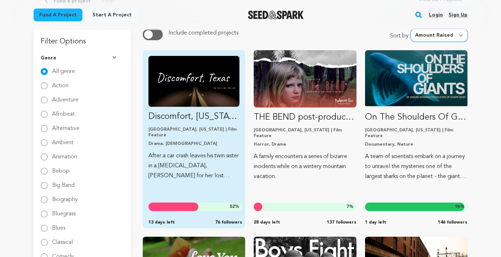 The width and height of the screenshot is (501, 257). What do you see at coordinates (276, 15) in the screenshot?
I see `img: Seed&Spark Logo Dark Mode` at bounding box center [276, 15].